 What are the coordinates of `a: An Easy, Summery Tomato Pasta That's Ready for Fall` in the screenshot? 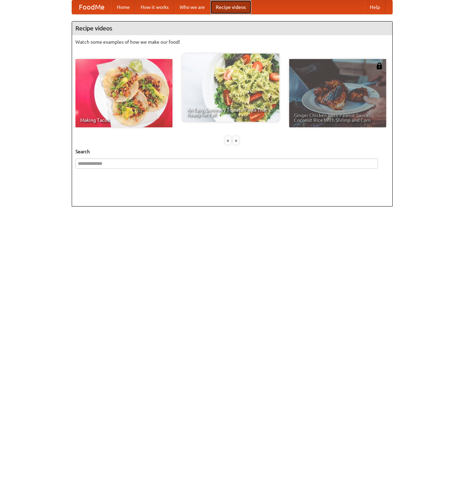 It's located at (231, 88).